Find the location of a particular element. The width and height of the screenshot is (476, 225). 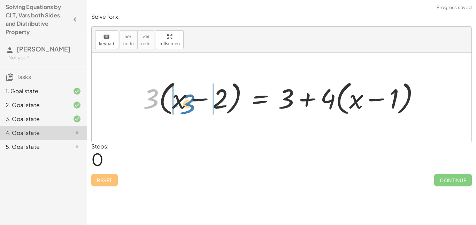

div: 3. Goal state is located at coordinates (33, 119).